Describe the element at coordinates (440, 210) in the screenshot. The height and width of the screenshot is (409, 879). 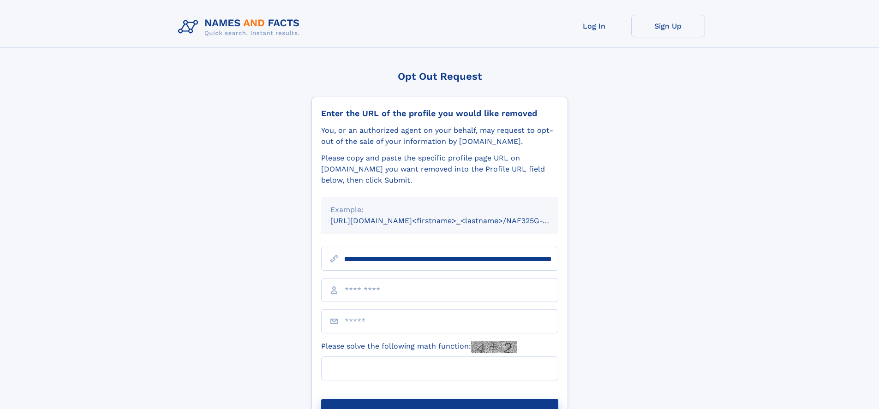
I see `div: Example:` at that location.